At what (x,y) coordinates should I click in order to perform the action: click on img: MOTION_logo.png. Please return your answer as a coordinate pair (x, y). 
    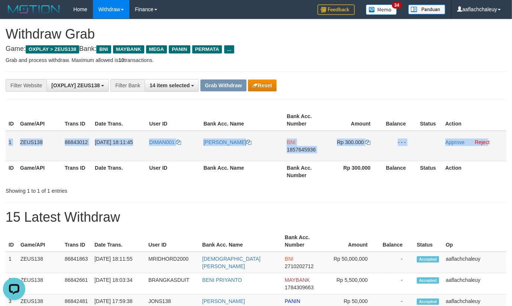
    Looking at the image, I should click on (34, 9).